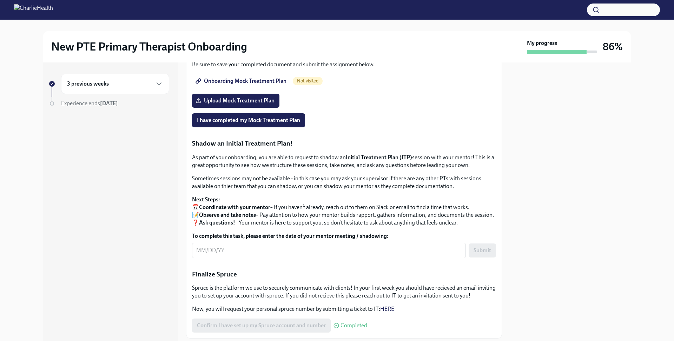 The height and width of the screenshot is (348, 674). What do you see at coordinates (206, 199) in the screenshot?
I see `strong: Next Steps:` at bounding box center [206, 199].